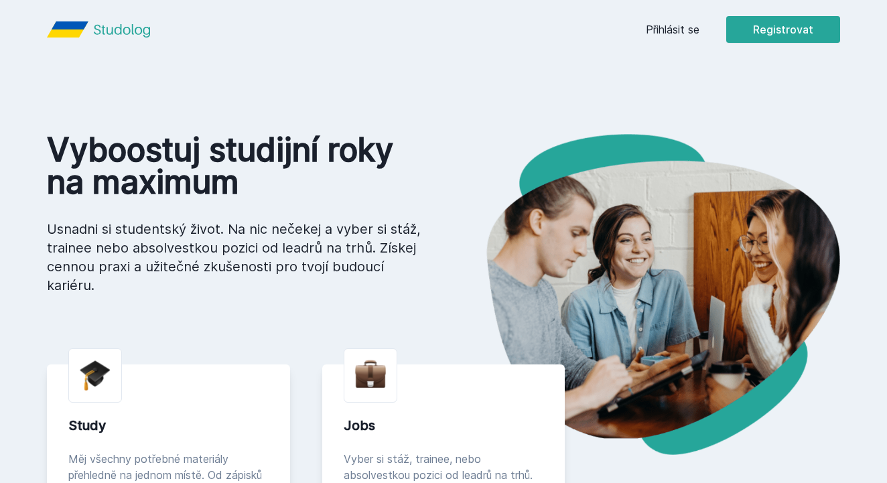 This screenshot has height=483, width=887. Describe the element at coordinates (673, 29) in the screenshot. I see `a: Přihlásit se` at that location.